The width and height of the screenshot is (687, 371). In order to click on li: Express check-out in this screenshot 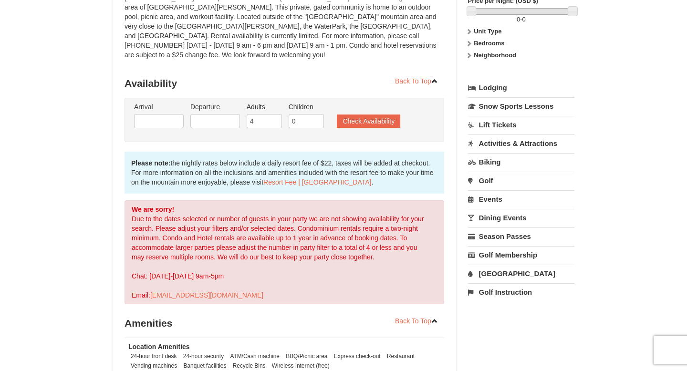, I will do `click(357, 356)`.